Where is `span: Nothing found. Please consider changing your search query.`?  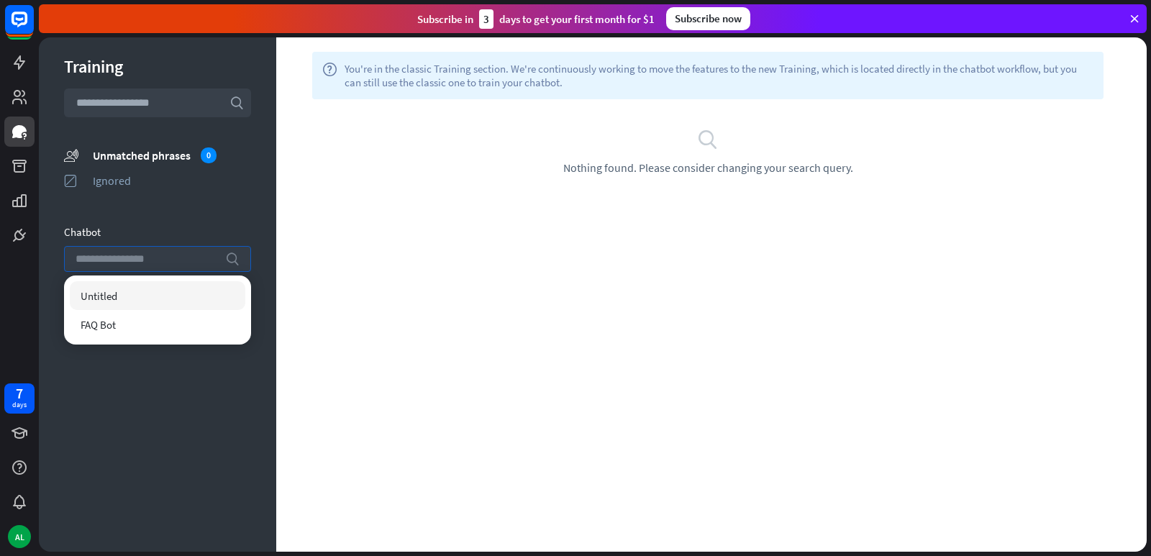
span: Nothing found. Please consider changing your search query. is located at coordinates (708, 168).